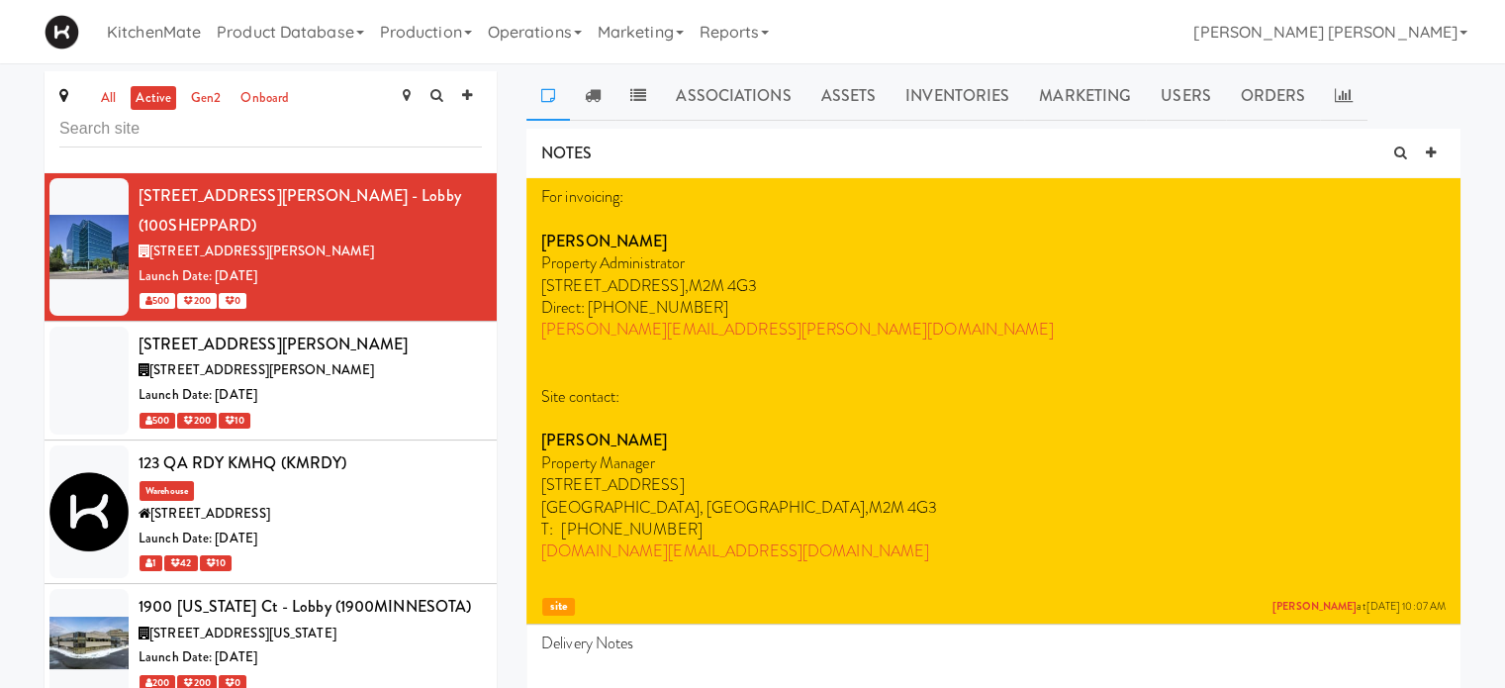 The image size is (1505, 688). Describe the element at coordinates (153, 98) in the screenshot. I see `a: active` at that location.